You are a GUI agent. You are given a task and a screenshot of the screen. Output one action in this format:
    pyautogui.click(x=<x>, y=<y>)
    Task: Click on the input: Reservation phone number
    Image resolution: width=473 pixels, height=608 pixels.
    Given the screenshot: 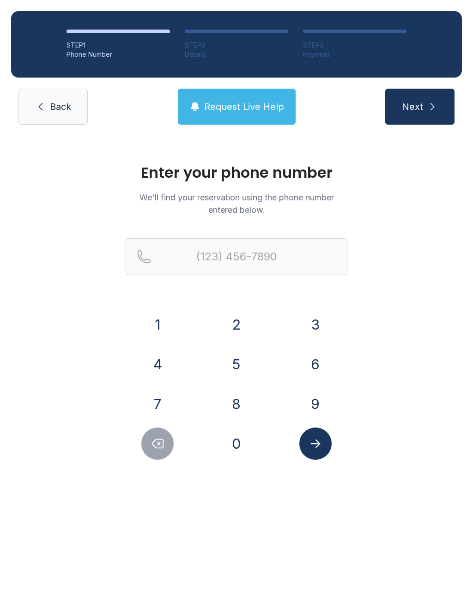 What is the action you would take?
    pyautogui.click(x=236, y=257)
    